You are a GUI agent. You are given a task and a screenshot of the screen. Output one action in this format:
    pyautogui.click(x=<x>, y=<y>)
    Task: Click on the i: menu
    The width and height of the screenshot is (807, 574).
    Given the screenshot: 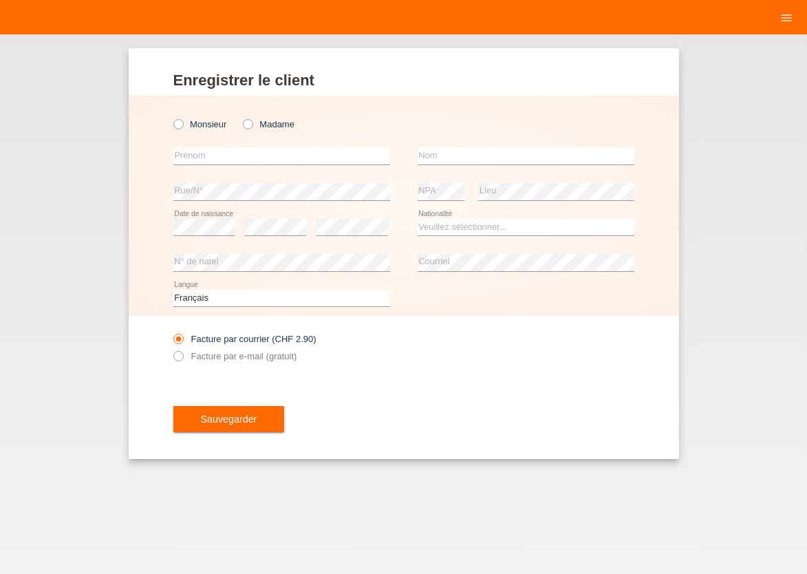 What is the action you would take?
    pyautogui.click(x=786, y=18)
    